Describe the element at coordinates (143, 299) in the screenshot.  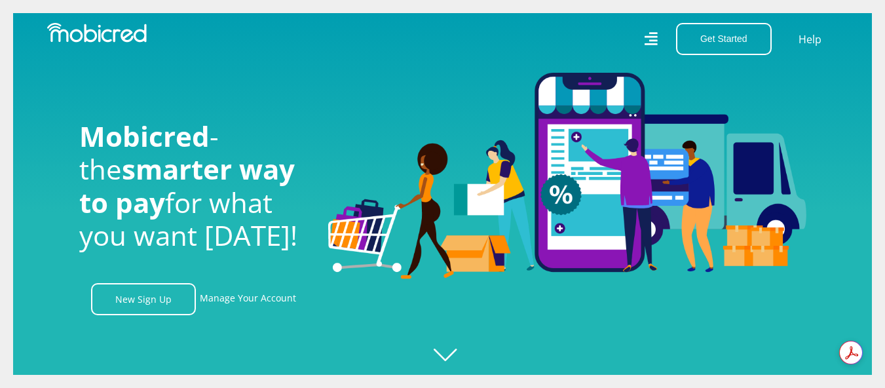
I see `a: New Sign Up` at that location.